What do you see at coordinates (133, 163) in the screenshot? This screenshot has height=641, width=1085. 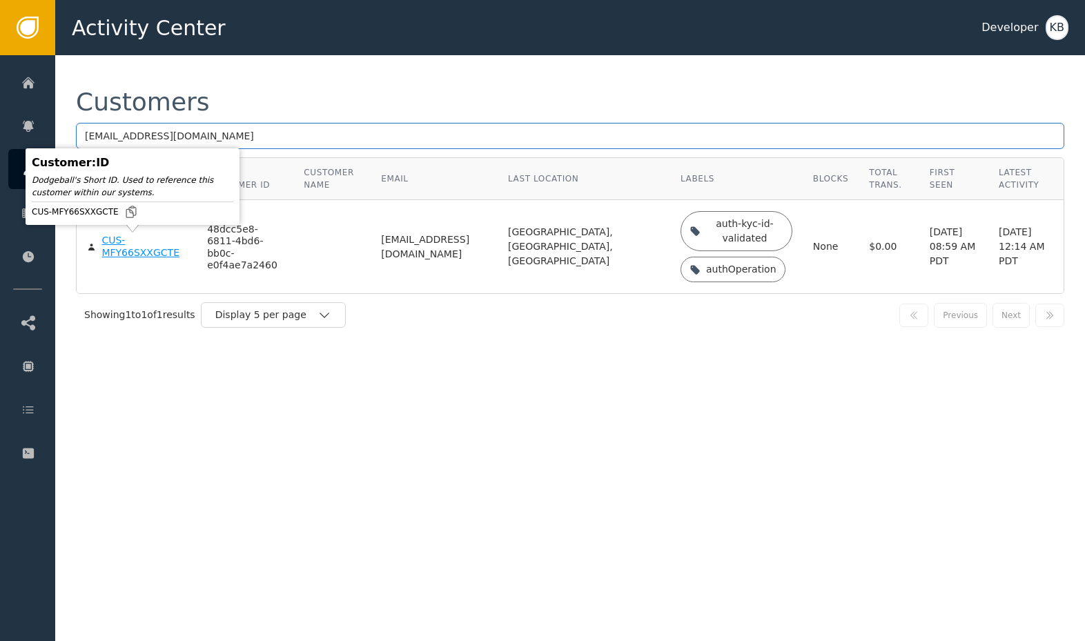 I see `div: Customer : ID` at bounding box center [133, 163].